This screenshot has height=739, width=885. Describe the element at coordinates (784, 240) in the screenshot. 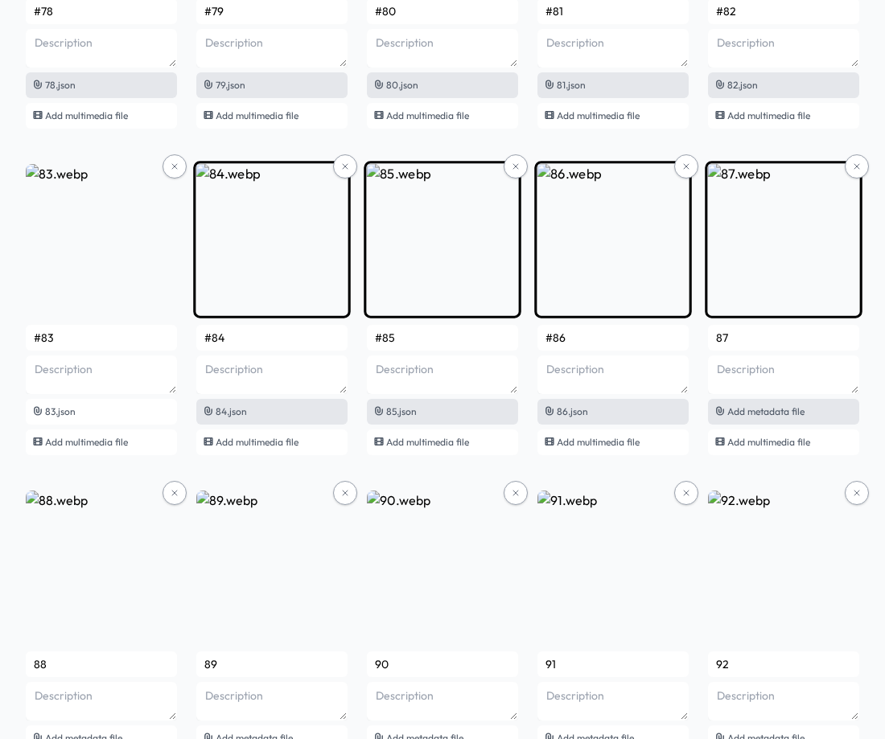

I see `img: 87.webp` at that location.